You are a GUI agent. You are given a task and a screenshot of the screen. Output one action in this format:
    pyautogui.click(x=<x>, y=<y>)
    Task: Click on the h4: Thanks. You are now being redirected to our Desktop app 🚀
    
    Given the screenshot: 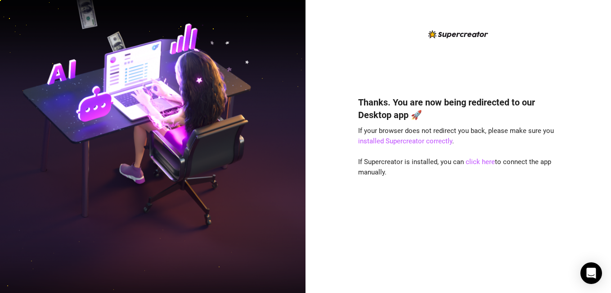 What is the action you would take?
    pyautogui.click(x=459, y=109)
    